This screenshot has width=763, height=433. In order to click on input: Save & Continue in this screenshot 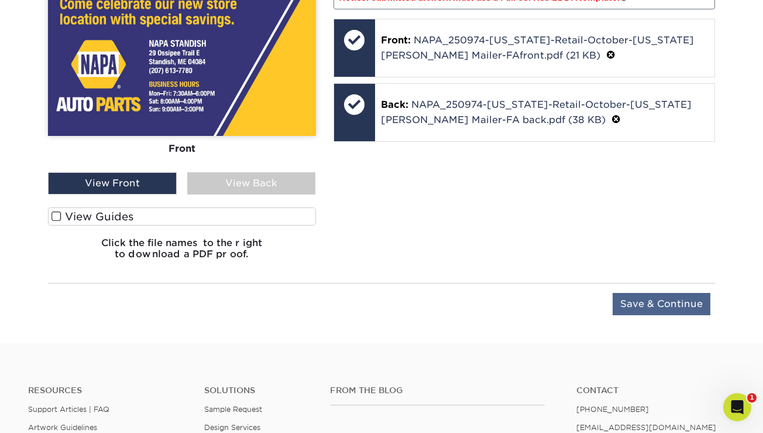, I will do `click(662, 304)`.